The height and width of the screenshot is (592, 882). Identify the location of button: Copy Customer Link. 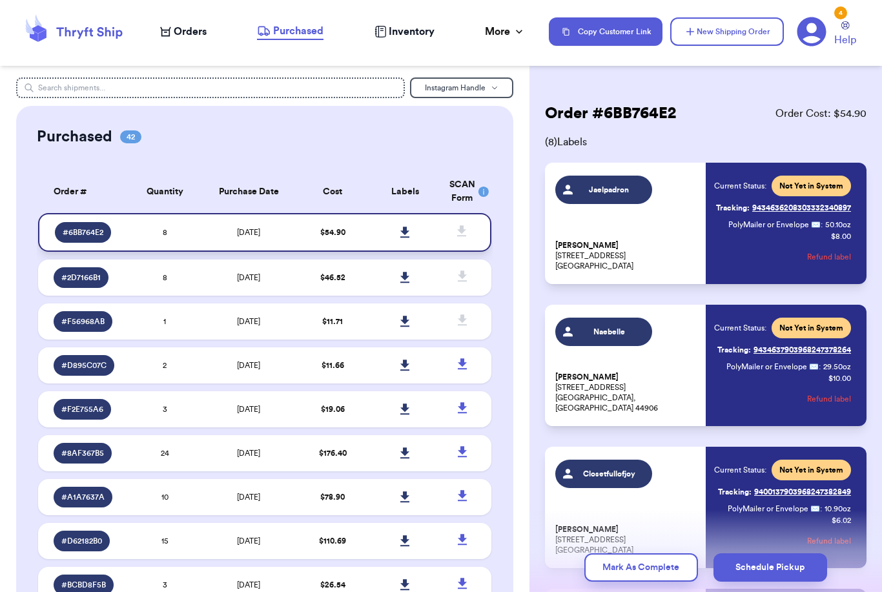
(605, 32).